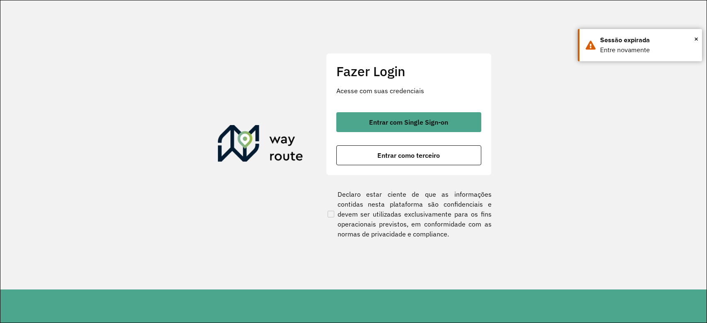  What do you see at coordinates (408, 155) in the screenshot?
I see `span: Entrar como terceiro` at bounding box center [408, 155].